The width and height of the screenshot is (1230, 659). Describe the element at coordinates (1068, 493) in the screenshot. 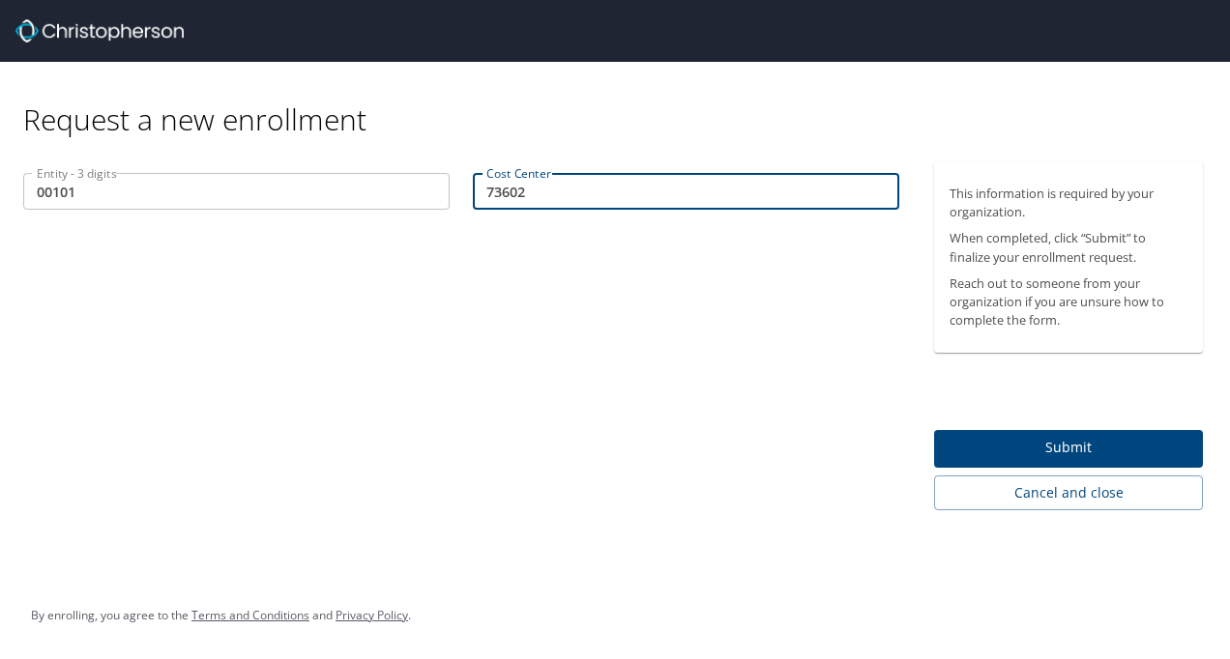

I see `span: Cancel and close` at that location.